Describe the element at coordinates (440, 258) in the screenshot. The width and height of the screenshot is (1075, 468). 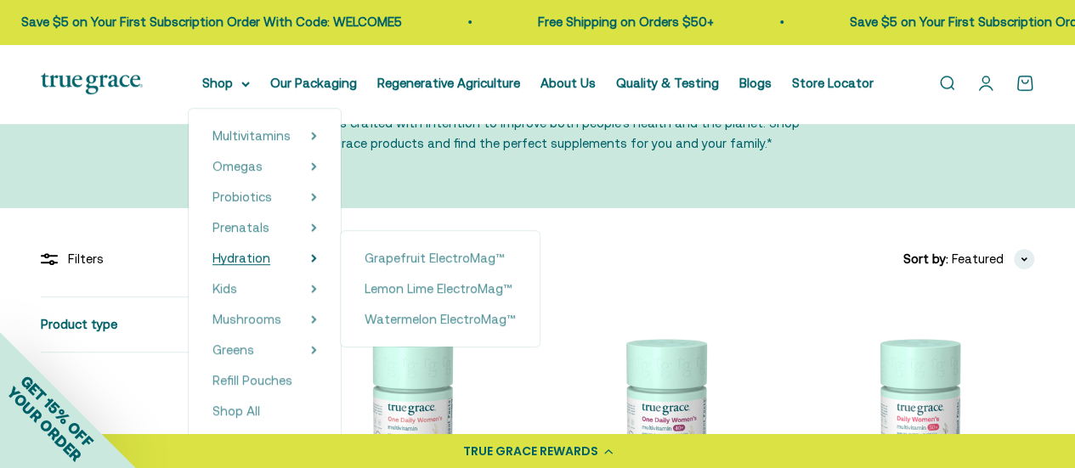
I see `a: Grapefruit ElectroMag™` at that location.